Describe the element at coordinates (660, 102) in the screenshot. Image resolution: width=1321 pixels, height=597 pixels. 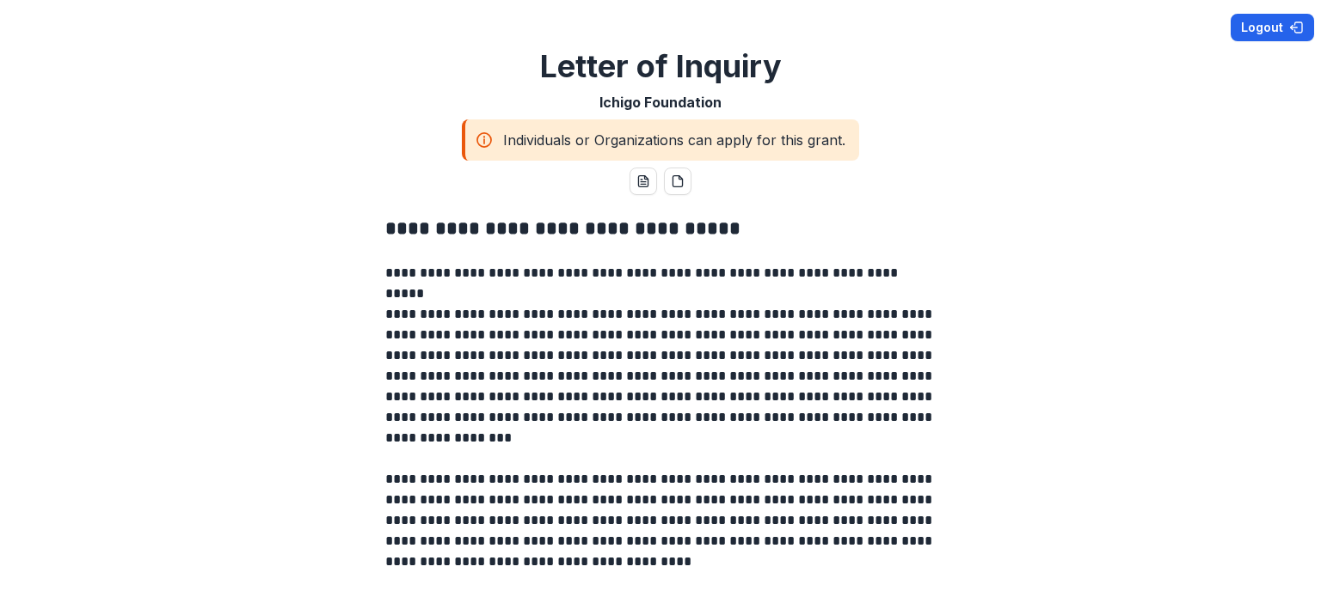
I see `p: Ichigo Foundation` at that location.